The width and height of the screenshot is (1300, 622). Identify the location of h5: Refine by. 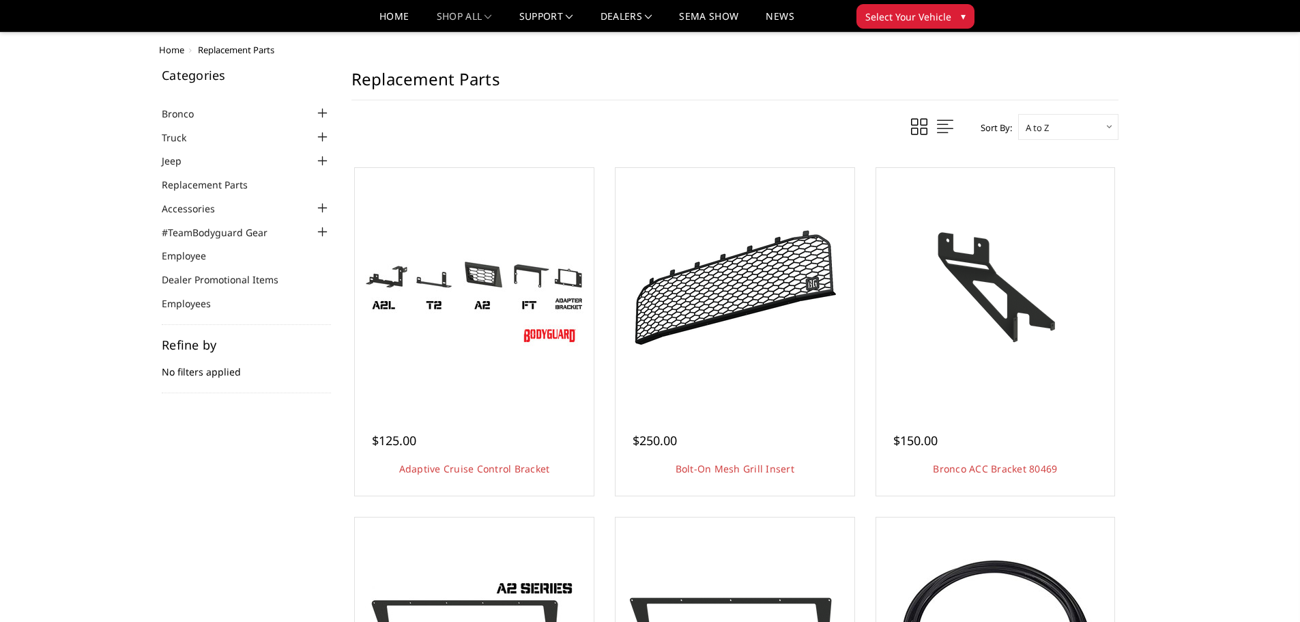
(246, 345).